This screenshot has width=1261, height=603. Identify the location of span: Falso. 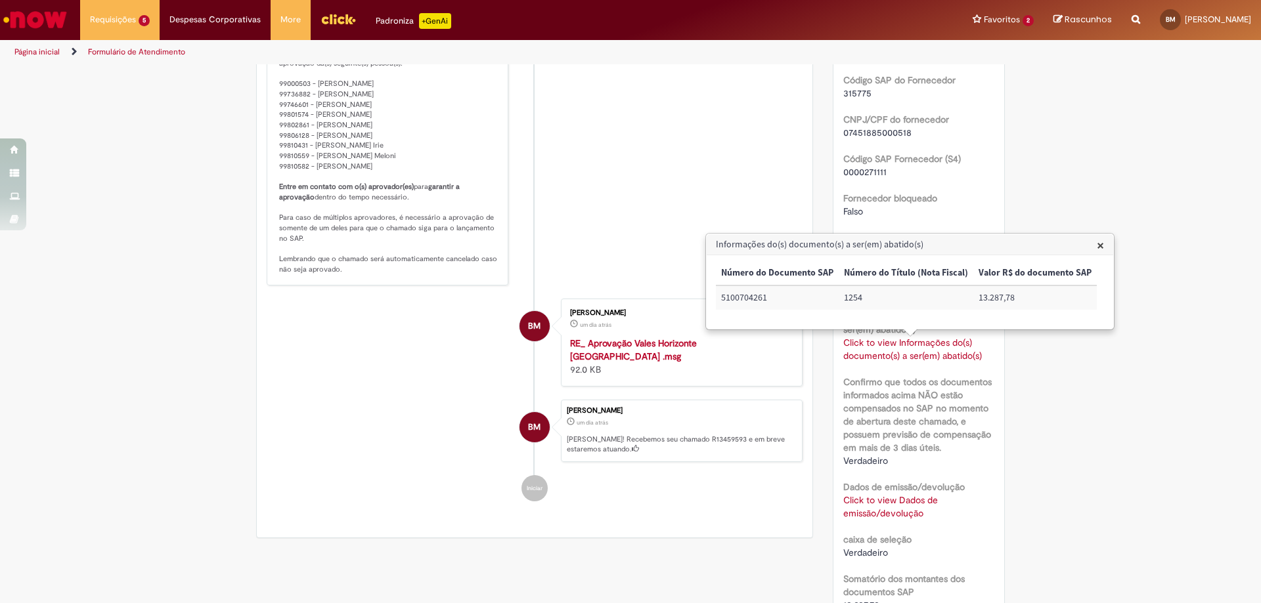
(853, 211).